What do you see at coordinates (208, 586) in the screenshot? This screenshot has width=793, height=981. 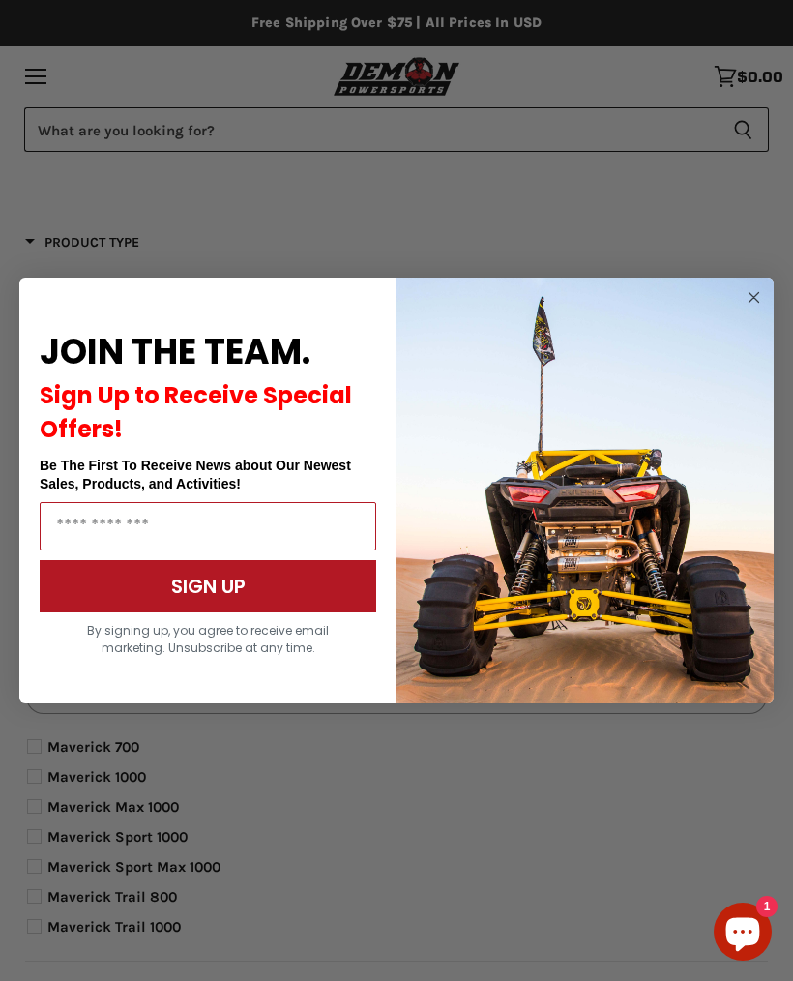 I see `button: SIGN UP` at bounding box center [208, 586].